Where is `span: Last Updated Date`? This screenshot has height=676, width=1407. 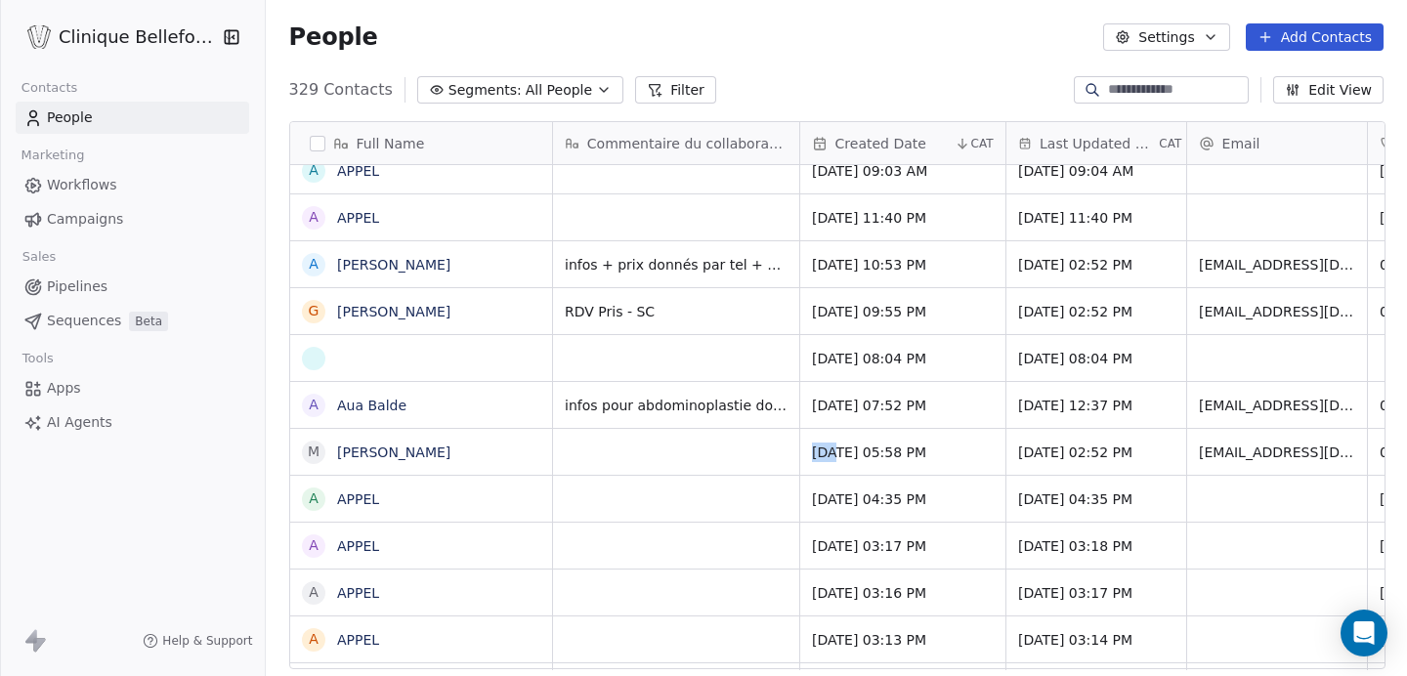 span: Last Updated Date is located at coordinates (1097, 144).